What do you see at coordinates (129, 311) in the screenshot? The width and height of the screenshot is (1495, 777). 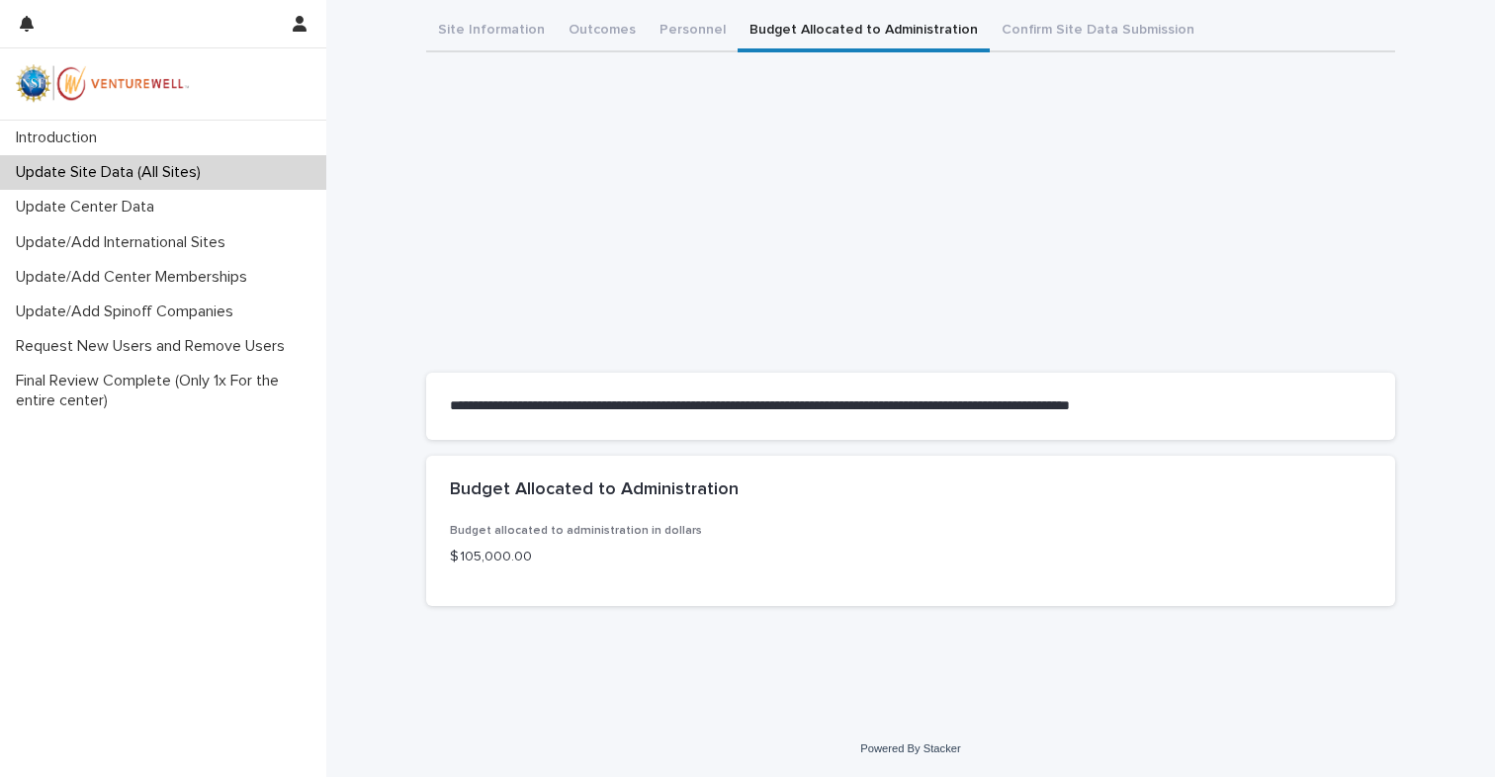 I see `p: Update/Add Spinoff Companies` at bounding box center [129, 311].